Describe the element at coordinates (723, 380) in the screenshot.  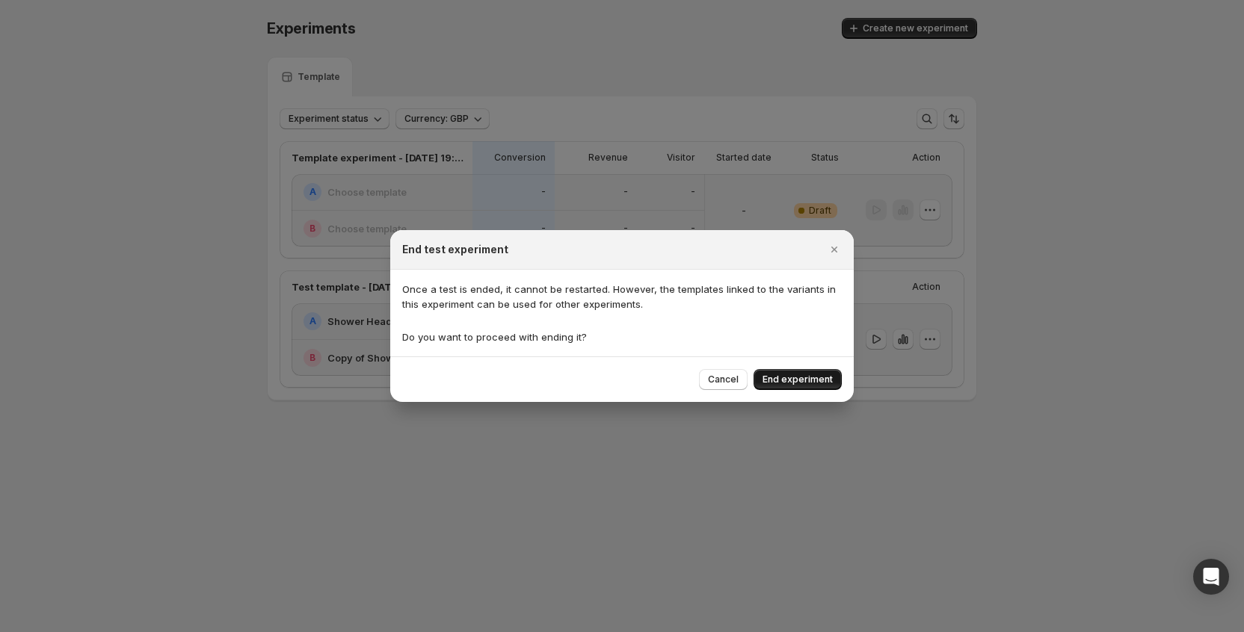
I see `button: Cancel` at that location.